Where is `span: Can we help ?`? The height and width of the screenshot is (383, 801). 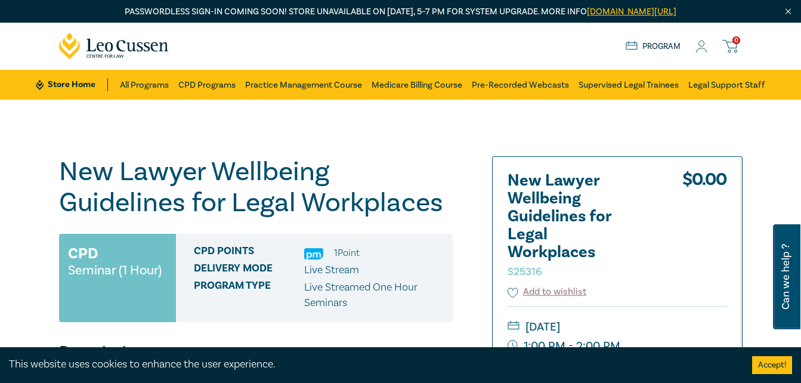
span: Can we help ? is located at coordinates (785, 277).